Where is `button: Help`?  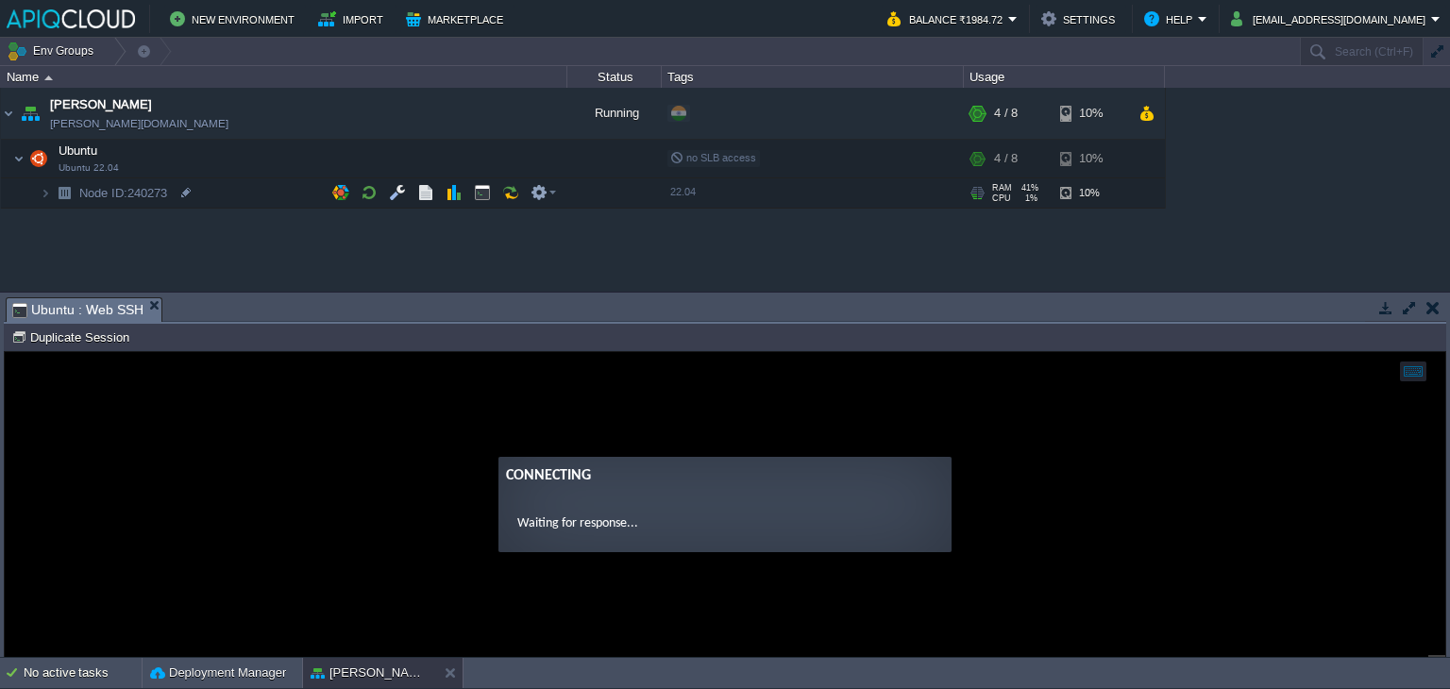
button: Help is located at coordinates (1171, 19).